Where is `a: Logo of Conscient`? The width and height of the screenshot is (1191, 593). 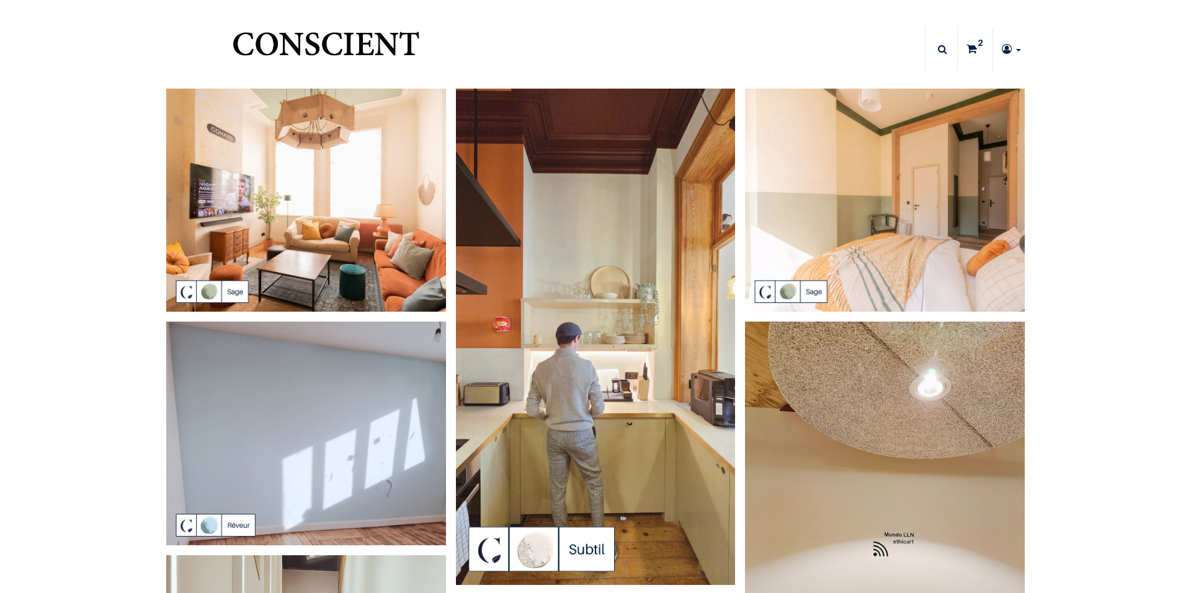 a: Logo of Conscient is located at coordinates (326, 49).